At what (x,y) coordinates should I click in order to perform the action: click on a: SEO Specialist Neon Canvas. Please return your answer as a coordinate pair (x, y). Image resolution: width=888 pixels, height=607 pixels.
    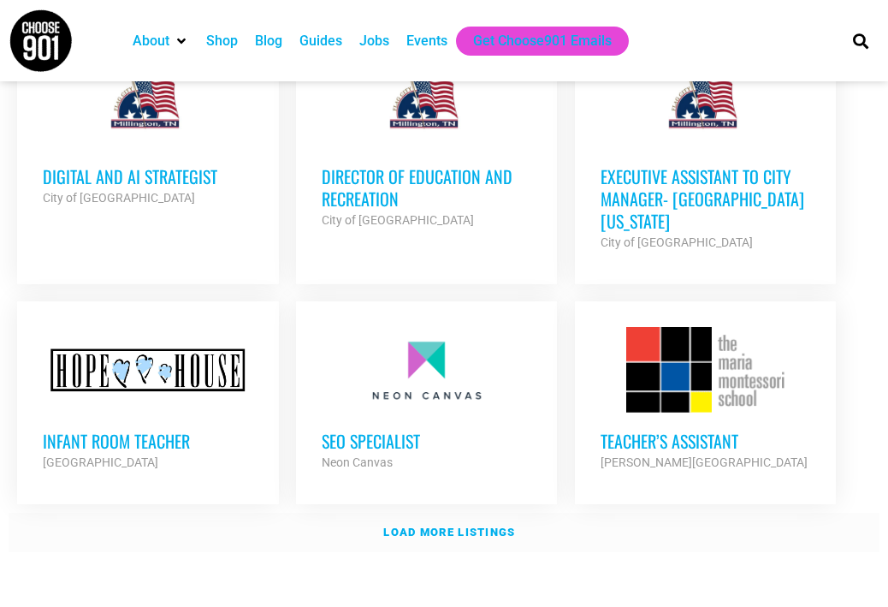
    Looking at the image, I should click on (426, 400).